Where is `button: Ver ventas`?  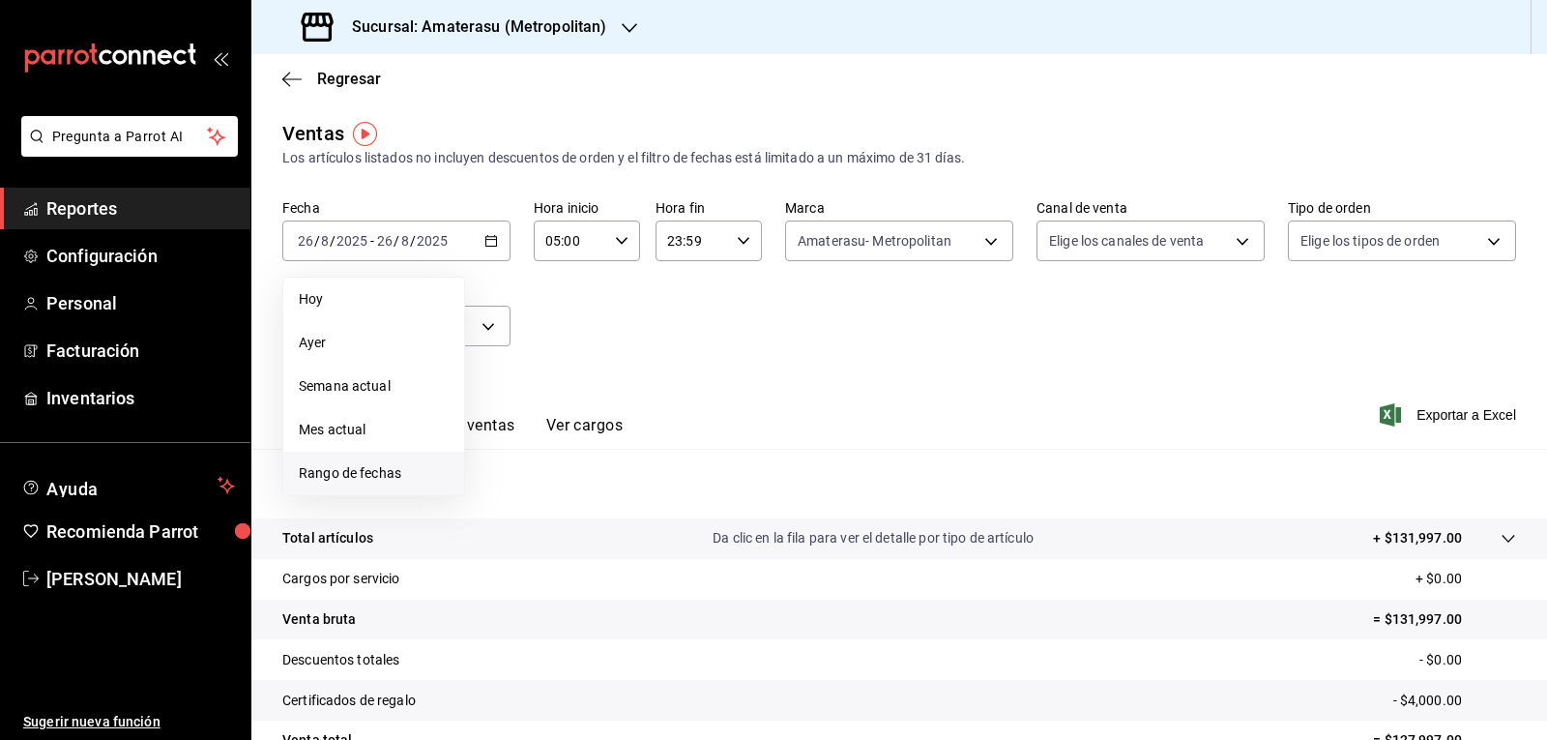 button: Ver ventas is located at coordinates (477, 432).